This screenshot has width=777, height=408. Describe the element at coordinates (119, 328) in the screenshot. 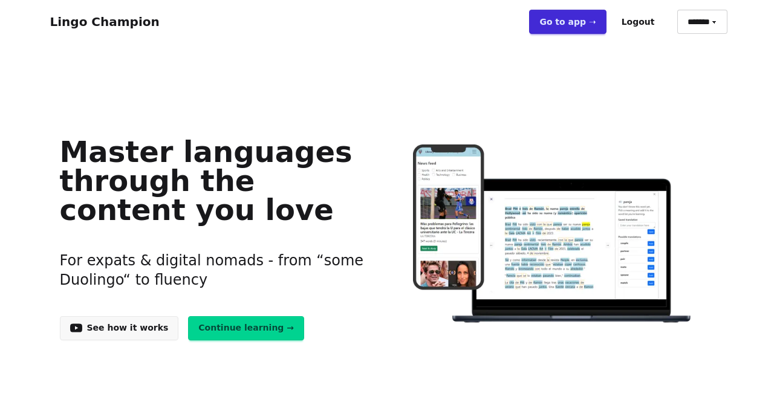

I see `a: See how it works` at that location.